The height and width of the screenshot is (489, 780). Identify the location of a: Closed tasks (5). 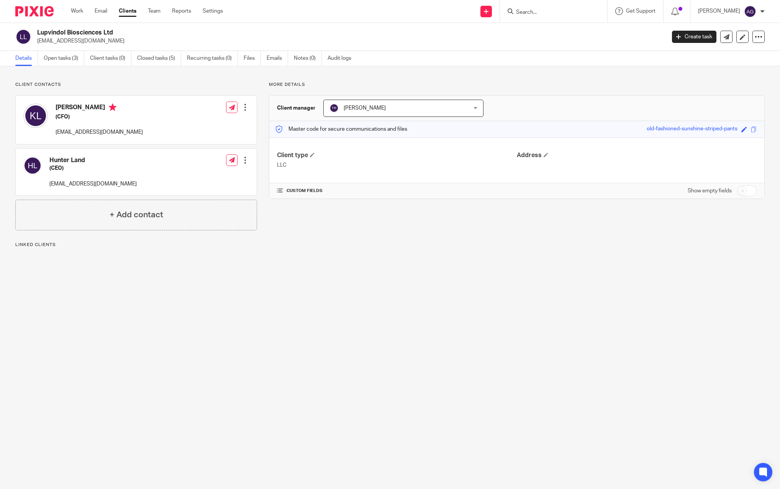
(159, 58).